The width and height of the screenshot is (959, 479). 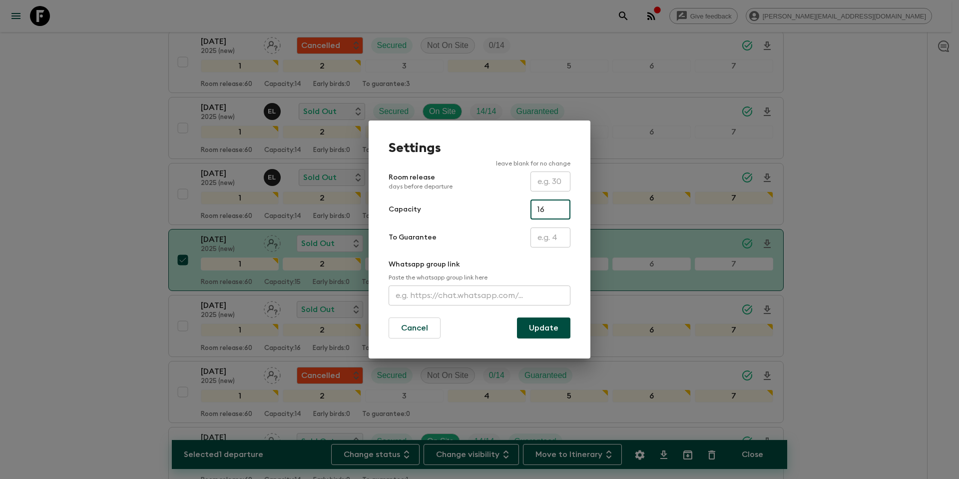 What do you see at coordinates (550, 181) in the screenshot?
I see `input: e.g. 30` at bounding box center [550, 181].